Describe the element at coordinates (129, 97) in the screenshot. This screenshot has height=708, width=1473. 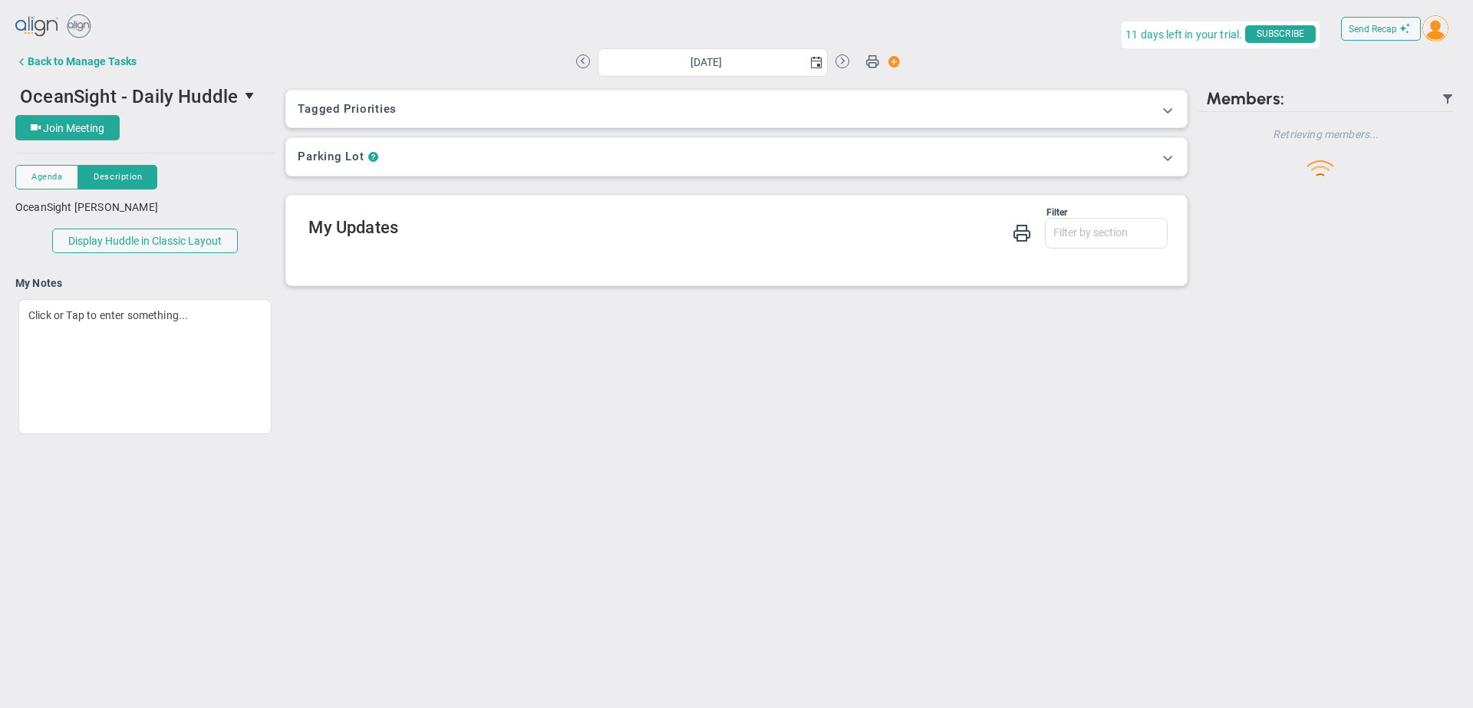
I see `span: OceanSight - Daily Huddle` at that location.